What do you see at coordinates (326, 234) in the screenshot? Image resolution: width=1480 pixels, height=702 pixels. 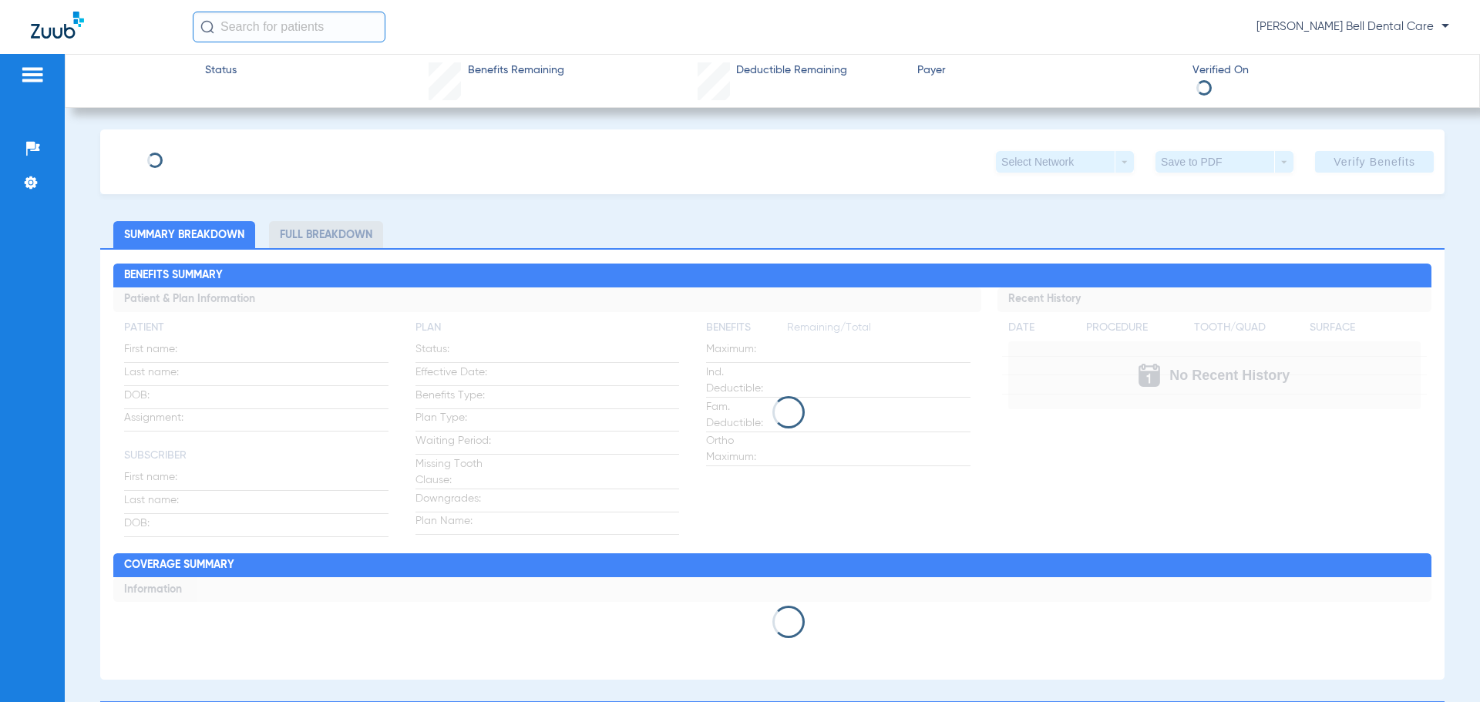 I see `li: Full Breakdown` at bounding box center [326, 234].